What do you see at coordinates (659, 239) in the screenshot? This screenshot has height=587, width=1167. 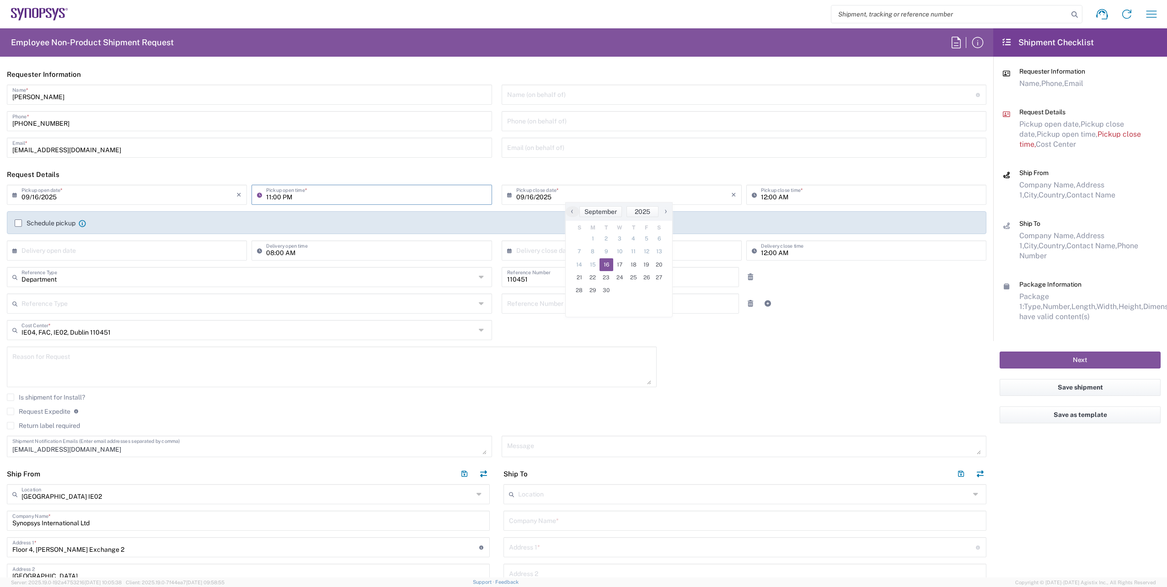 I see `span: 6` at bounding box center [659, 239].